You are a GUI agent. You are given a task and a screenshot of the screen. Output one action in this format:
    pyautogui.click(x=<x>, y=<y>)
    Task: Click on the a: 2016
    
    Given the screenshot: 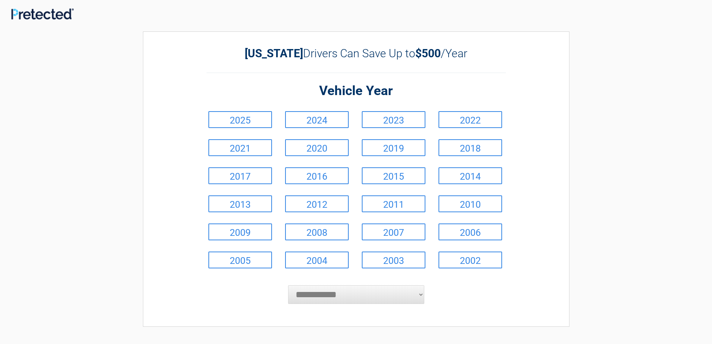 What is the action you would take?
    pyautogui.click(x=317, y=175)
    